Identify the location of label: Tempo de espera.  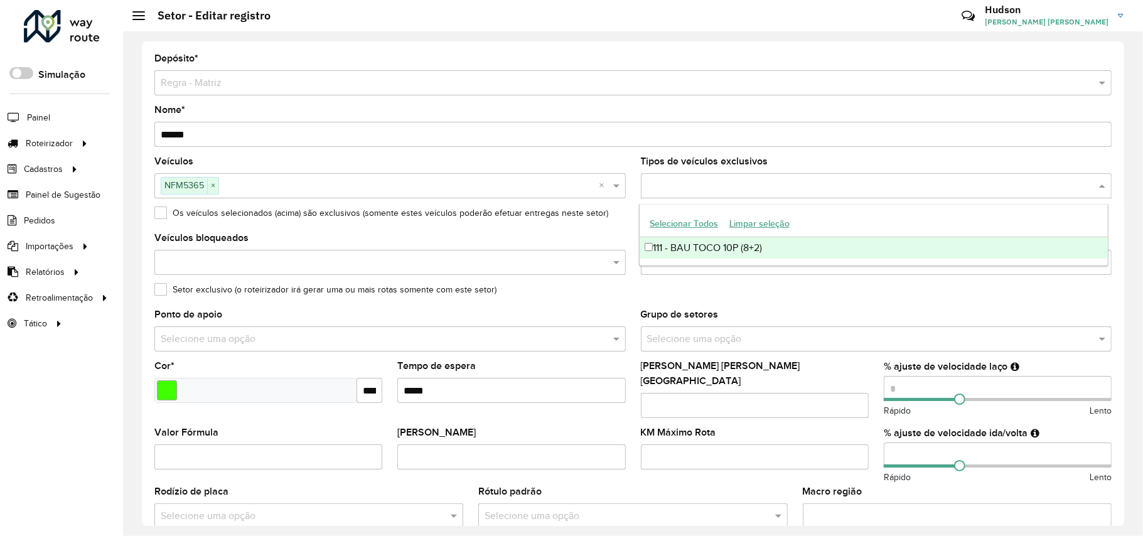
(436, 366).